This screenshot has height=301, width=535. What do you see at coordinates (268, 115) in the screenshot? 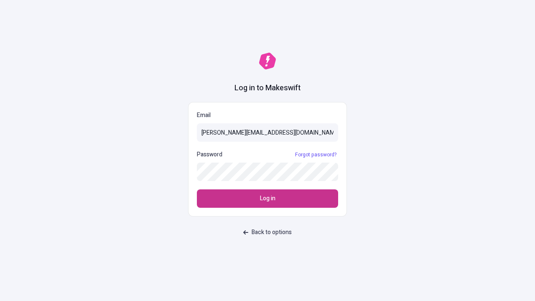
I see `p: Email` at bounding box center [268, 115].